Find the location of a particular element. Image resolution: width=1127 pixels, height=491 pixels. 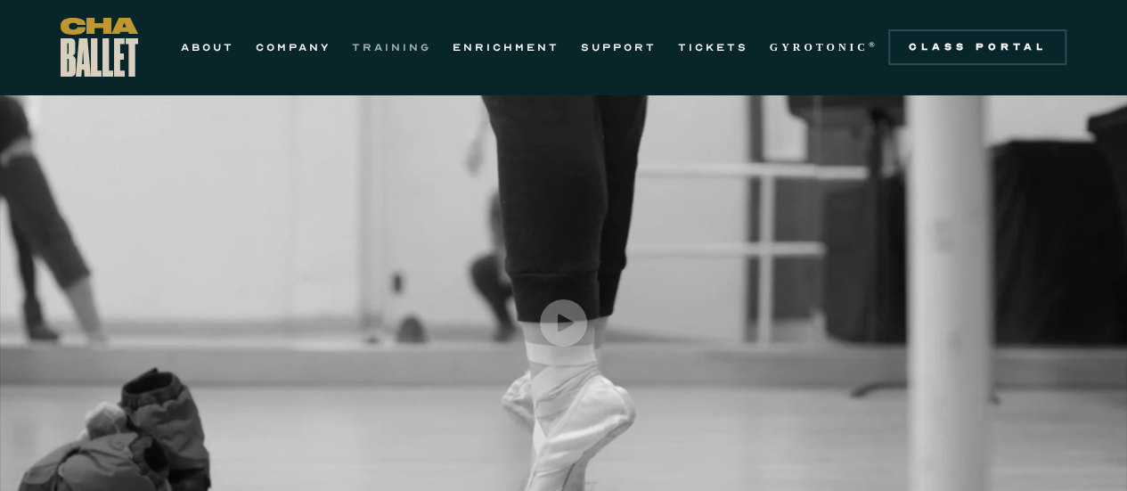

a: Class Portal is located at coordinates (977, 47).